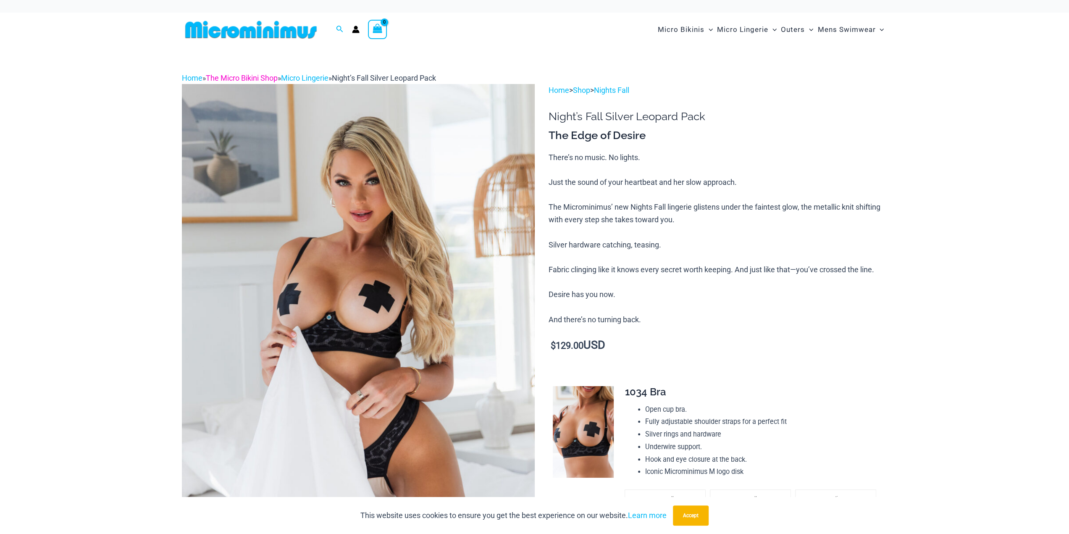  Describe the element at coordinates (242, 78) in the screenshot. I see `a: The Micro Bikini Shop` at that location.